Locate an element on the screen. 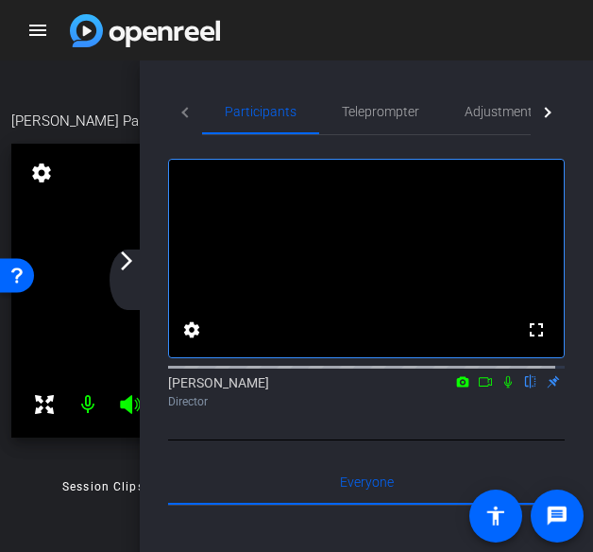  mat-icon: arrow_forward_ios is located at coordinates (127, 261).